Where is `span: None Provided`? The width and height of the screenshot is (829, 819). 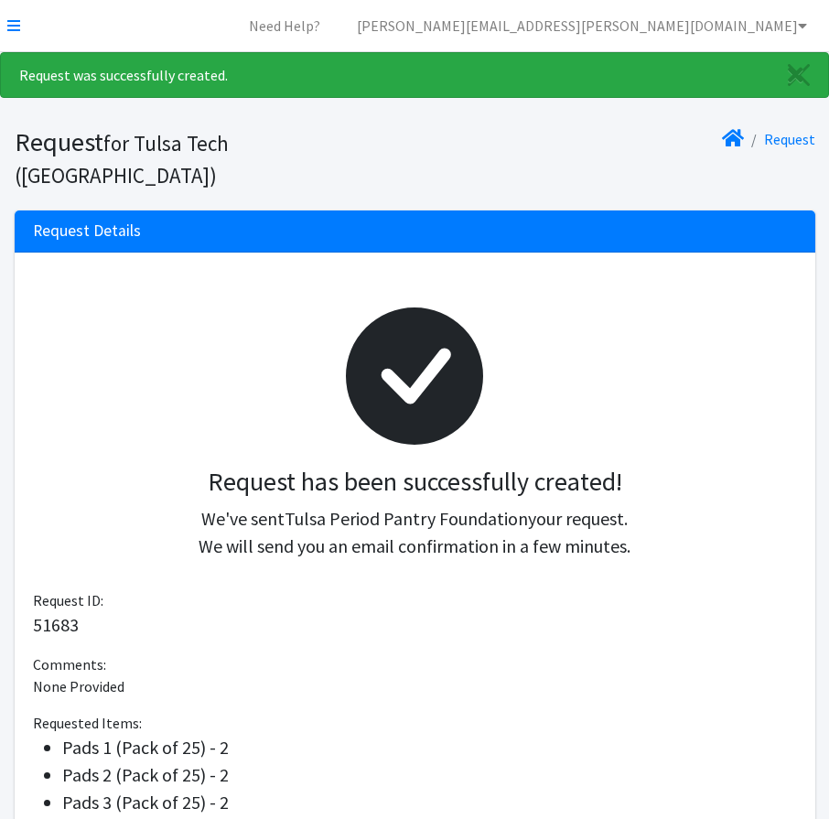 span: None Provided is located at coordinates (79, 686).